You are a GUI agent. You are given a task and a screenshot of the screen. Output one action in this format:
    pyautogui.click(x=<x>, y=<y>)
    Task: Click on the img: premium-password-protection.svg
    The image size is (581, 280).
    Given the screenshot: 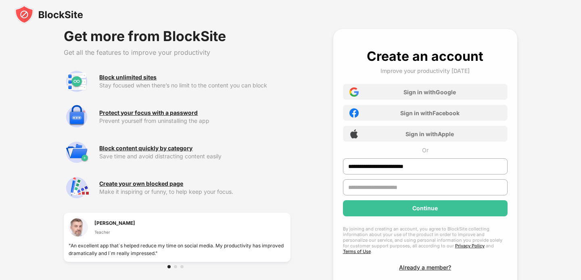 What is the action you would take?
    pyautogui.click(x=77, y=117)
    